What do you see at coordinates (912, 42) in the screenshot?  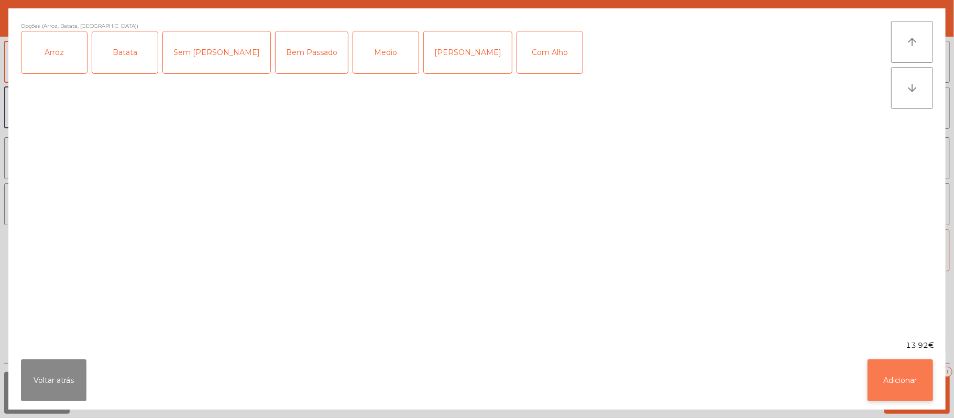 I see `i: arrow_upward` at bounding box center [912, 42].